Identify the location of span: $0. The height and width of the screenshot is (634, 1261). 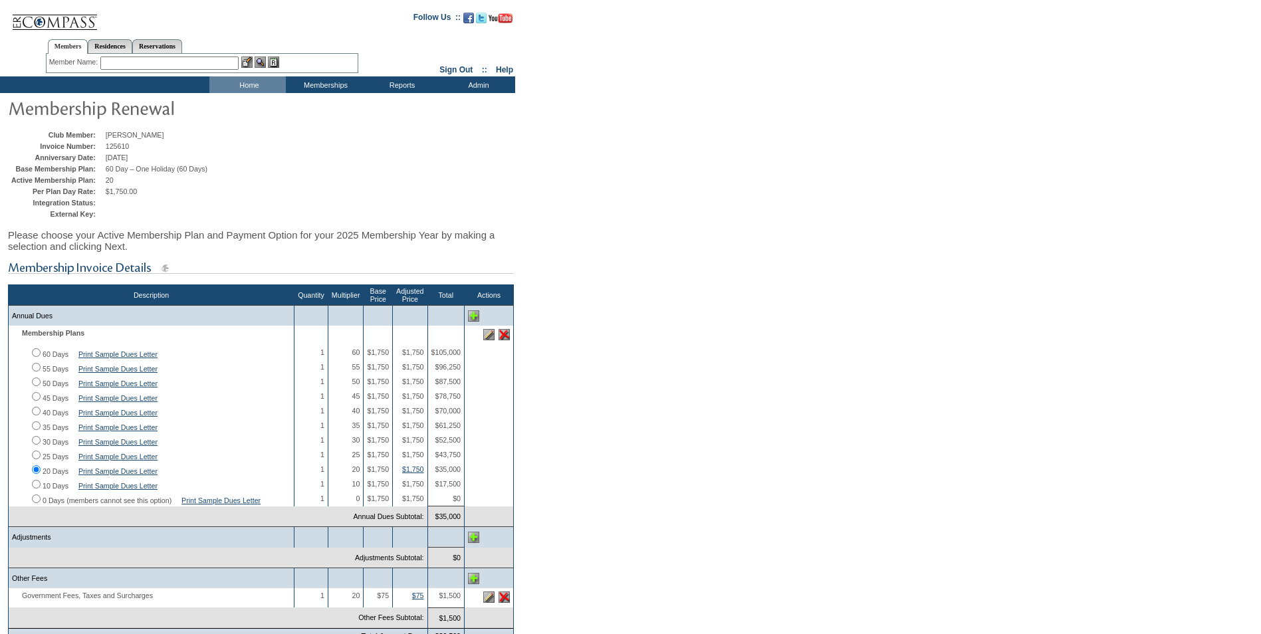
(457, 499).